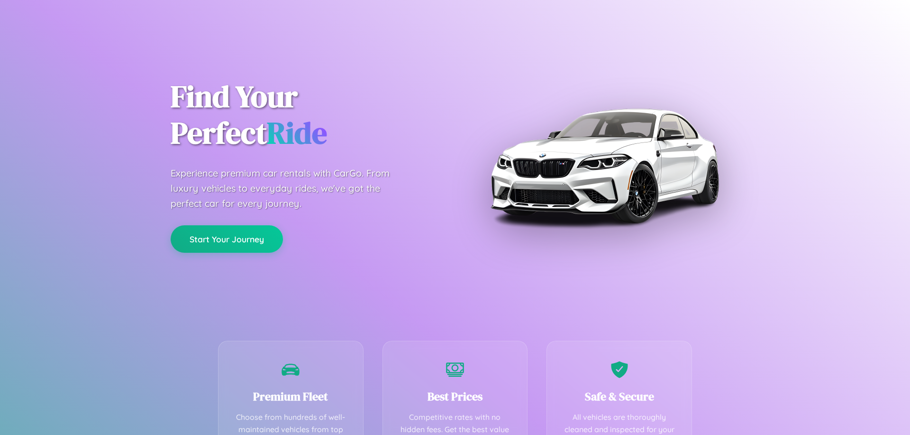 This screenshot has width=910, height=435. What do you see at coordinates (297, 133) in the screenshot?
I see `span: Ride` at bounding box center [297, 133].